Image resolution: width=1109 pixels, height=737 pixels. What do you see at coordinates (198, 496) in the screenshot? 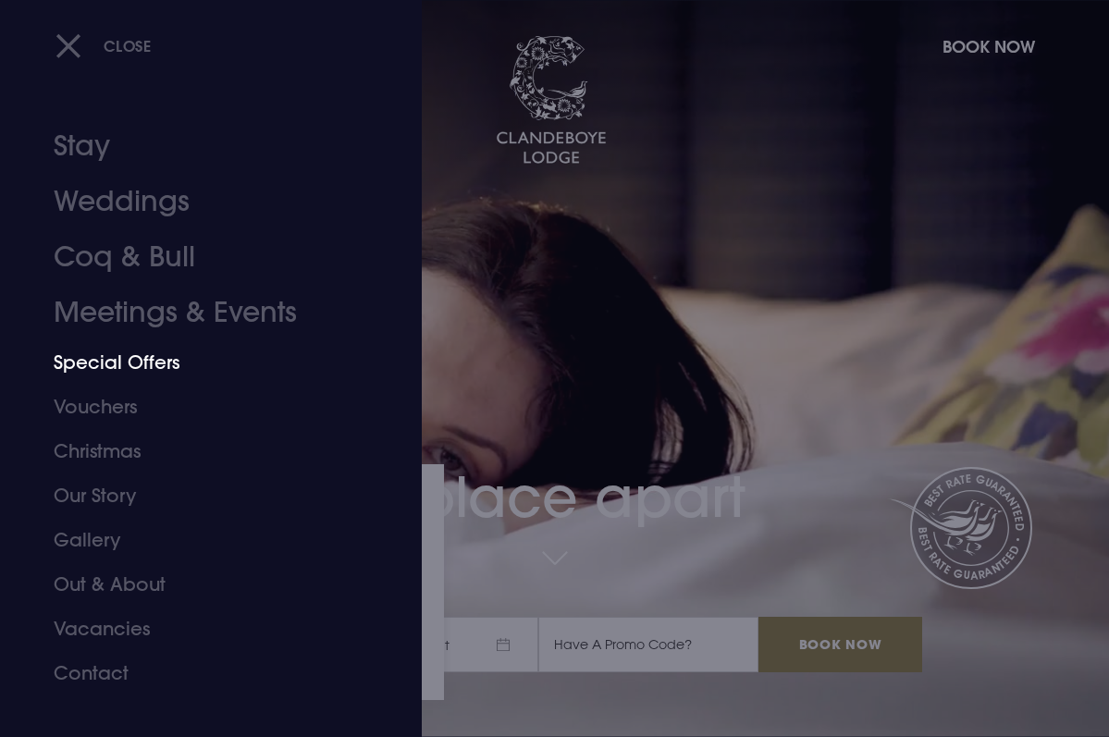
I see `a: Our Story` at bounding box center [198, 496].